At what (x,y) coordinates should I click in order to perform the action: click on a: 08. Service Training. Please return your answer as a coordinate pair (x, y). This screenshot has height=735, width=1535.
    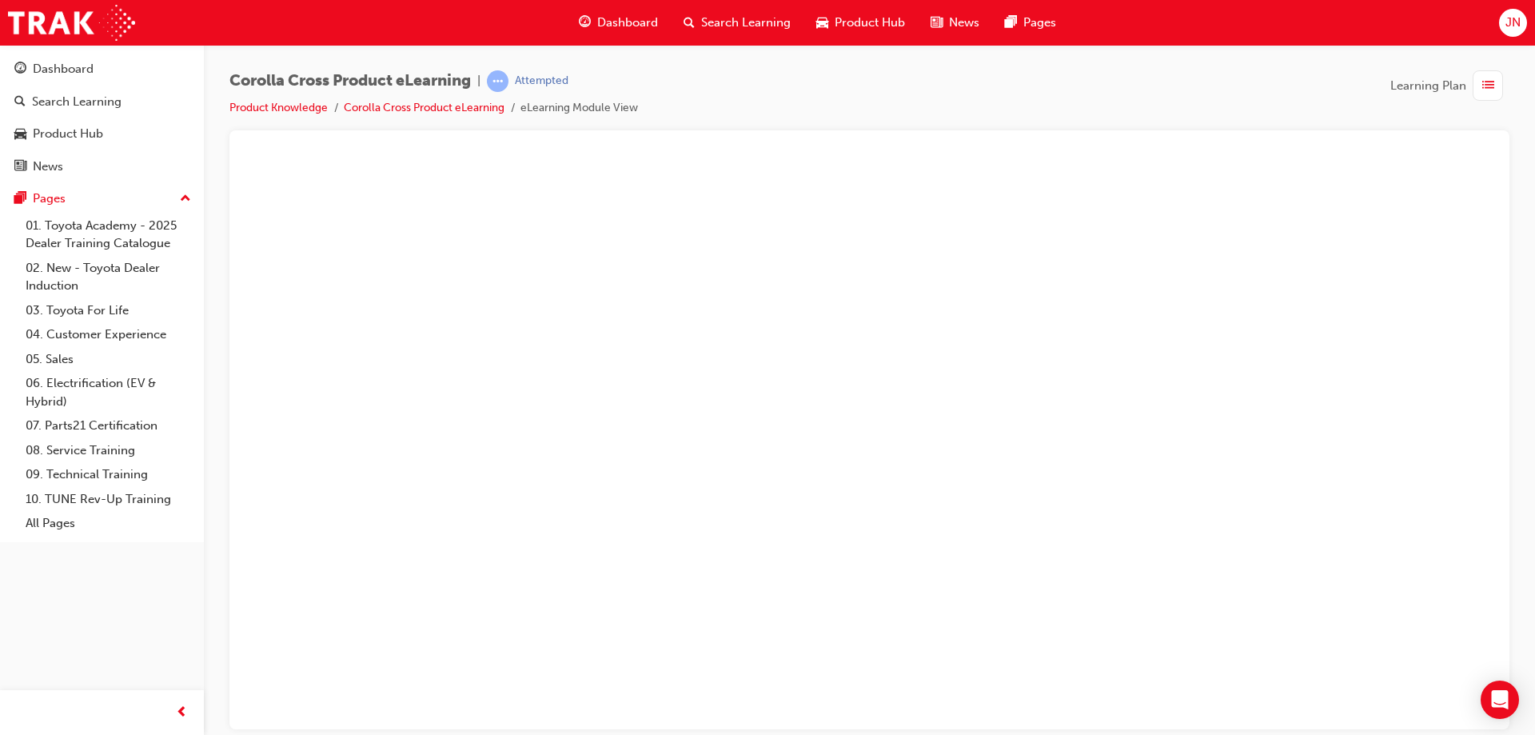
    Looking at the image, I should click on (108, 450).